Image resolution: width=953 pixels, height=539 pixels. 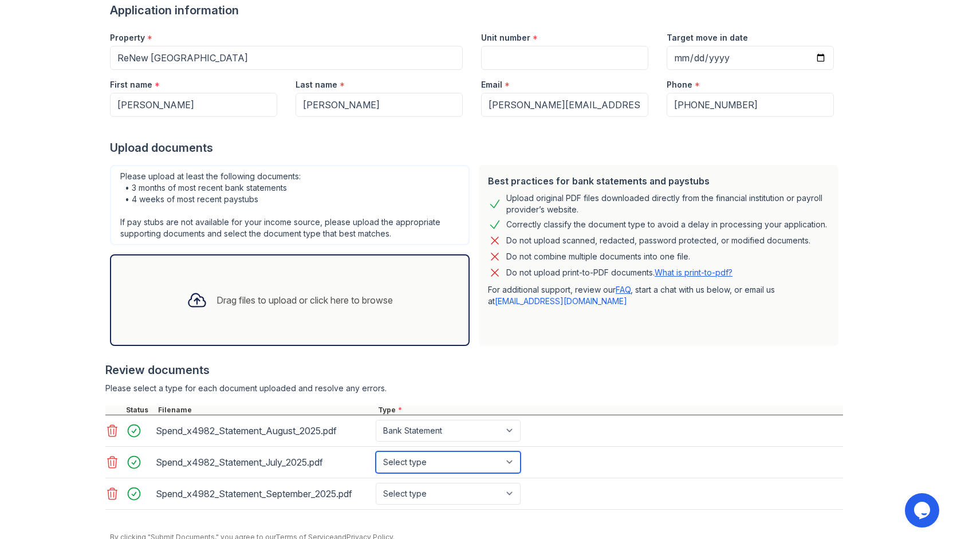 I want to click on div: Filename, so click(x=266, y=410).